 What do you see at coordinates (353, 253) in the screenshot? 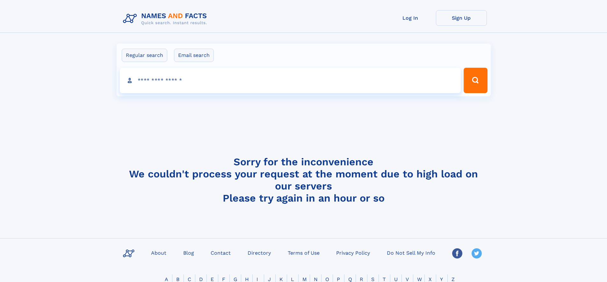
I see `a: Privacy Policy` at bounding box center [353, 253].